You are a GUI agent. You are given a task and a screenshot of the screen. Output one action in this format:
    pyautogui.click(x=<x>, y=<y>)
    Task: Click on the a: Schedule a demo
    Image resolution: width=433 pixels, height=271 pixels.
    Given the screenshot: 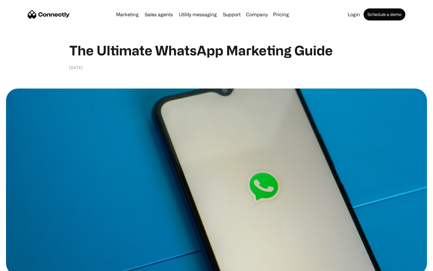 What is the action you would take?
    pyautogui.click(x=385, y=14)
    